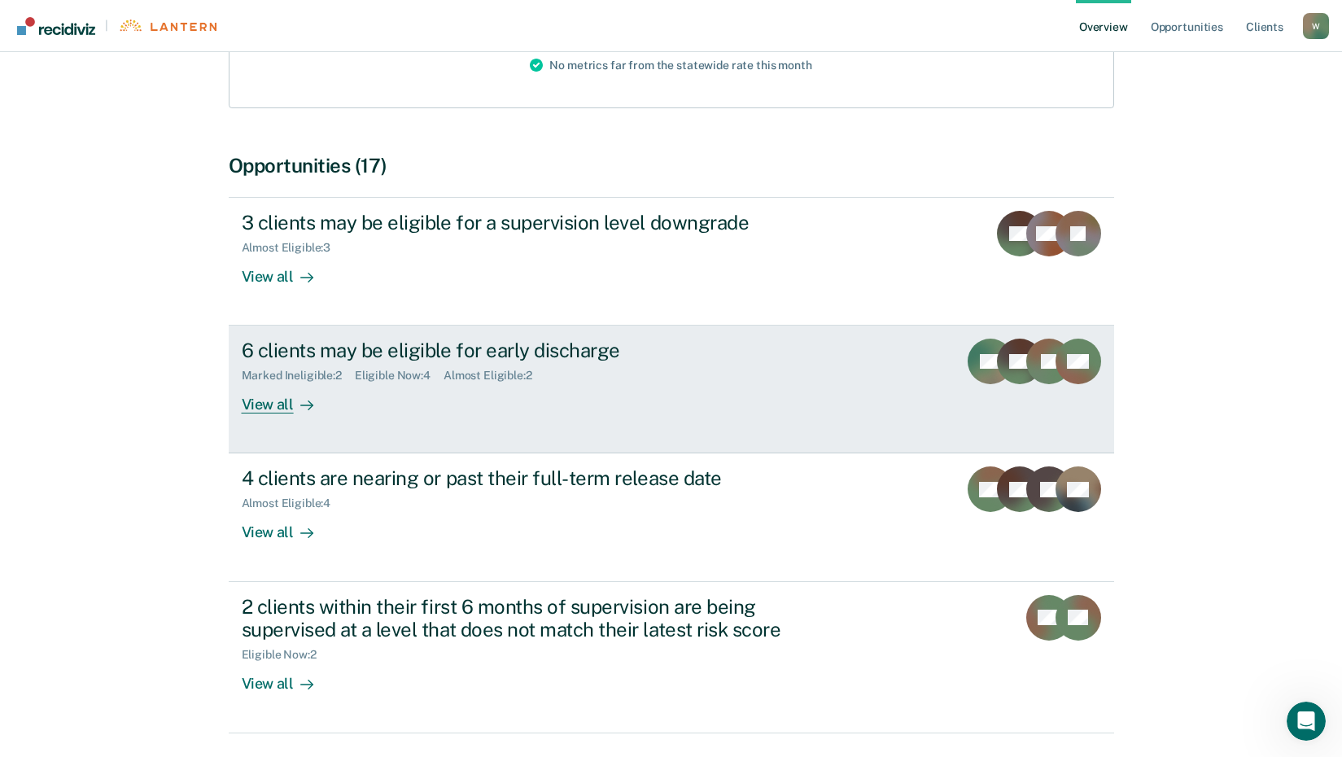 The image size is (1342, 757). Describe the element at coordinates (298, 375) in the screenshot. I see `div: Marked Ineligible : 2` at that location.